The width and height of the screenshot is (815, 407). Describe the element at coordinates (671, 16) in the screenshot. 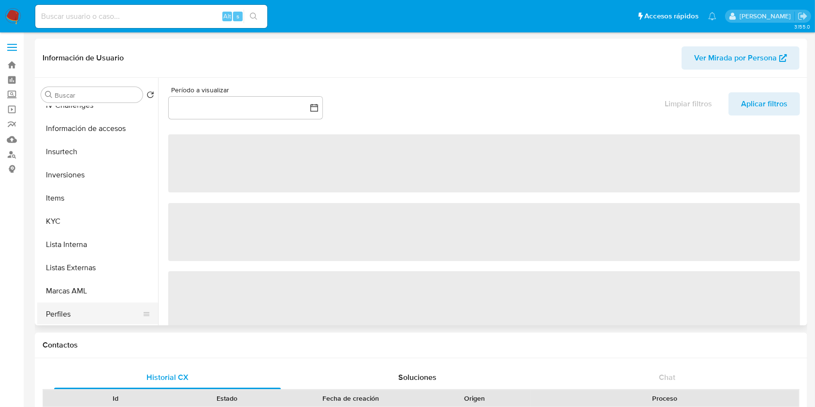

I see `span: Accesos rápidos` at that location.